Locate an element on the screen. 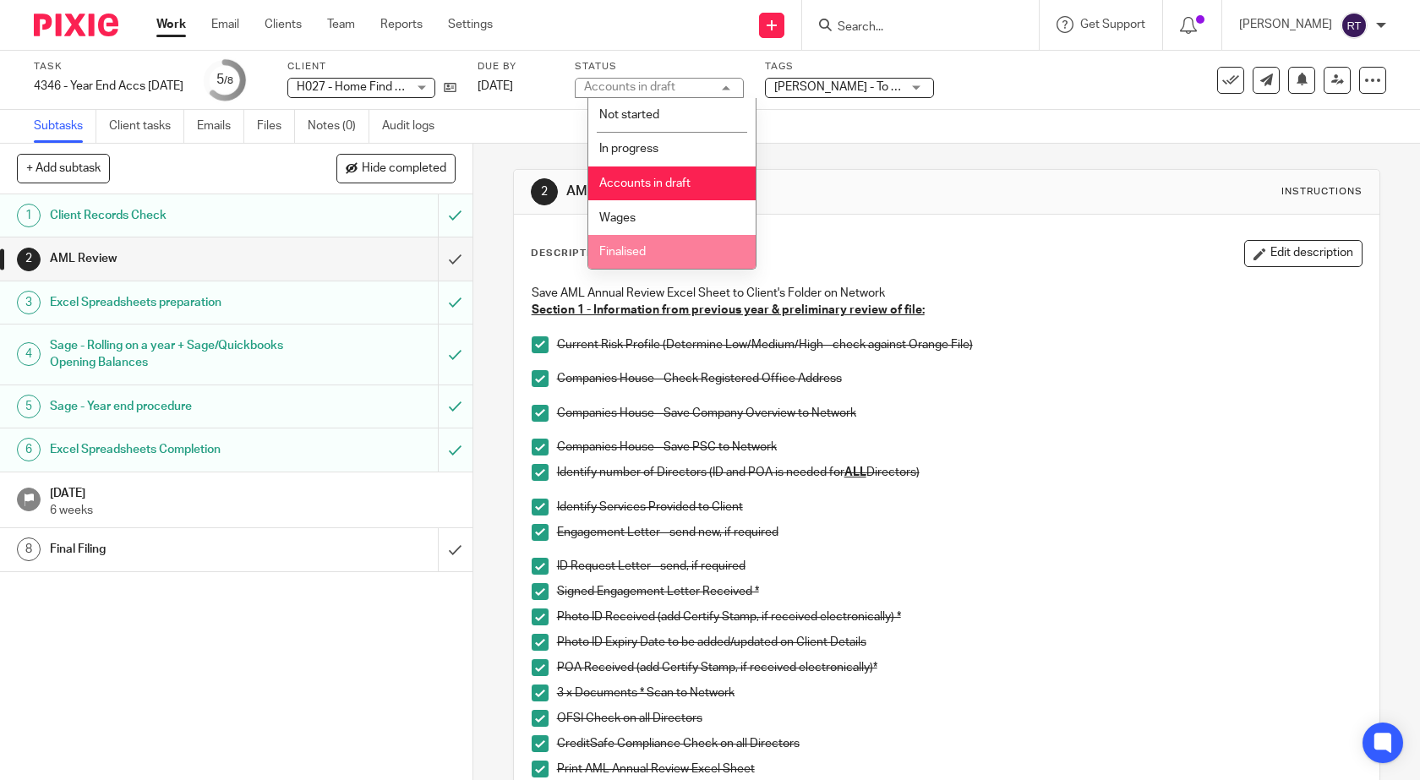  p: 6 weeks is located at coordinates (253, 511).